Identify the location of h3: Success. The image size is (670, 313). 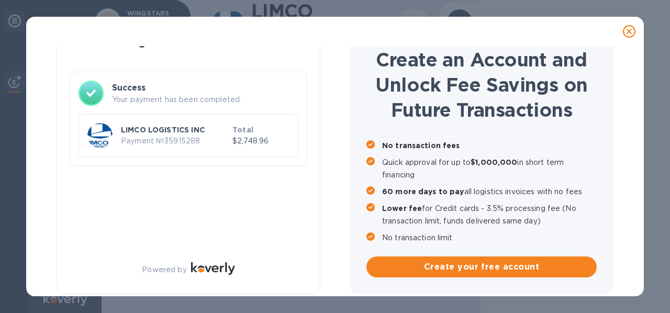
(205, 88).